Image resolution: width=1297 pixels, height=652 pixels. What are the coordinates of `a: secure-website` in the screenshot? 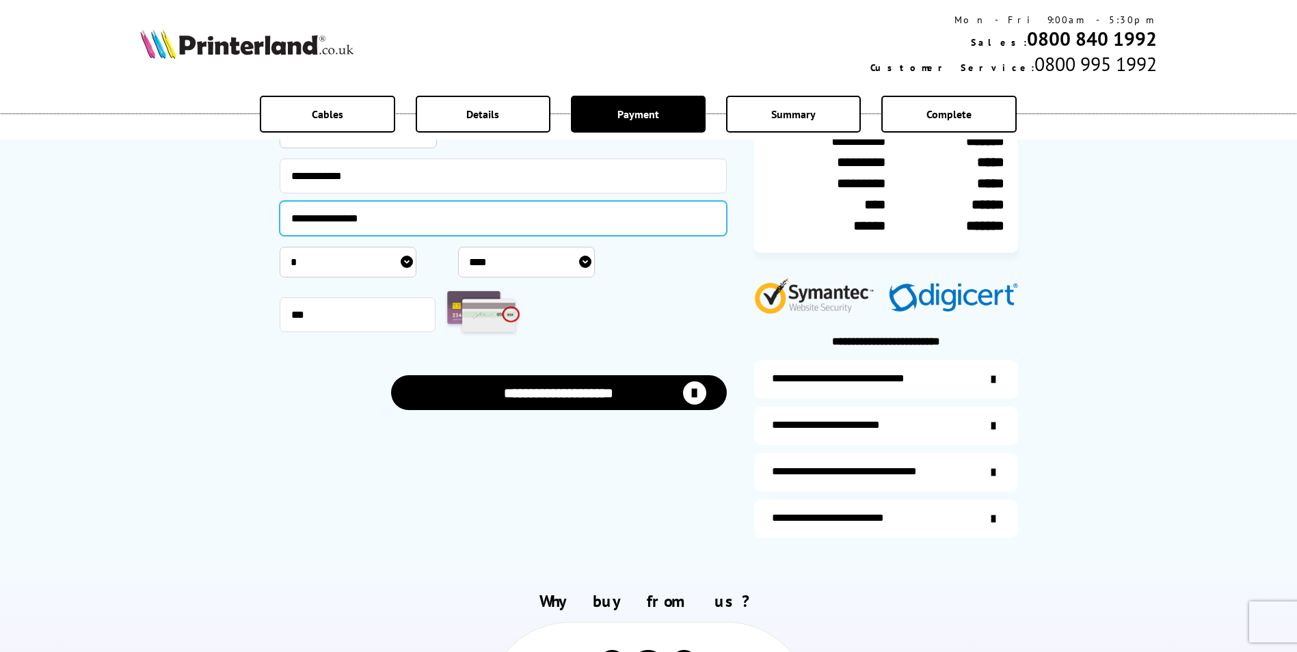 It's located at (886, 519).